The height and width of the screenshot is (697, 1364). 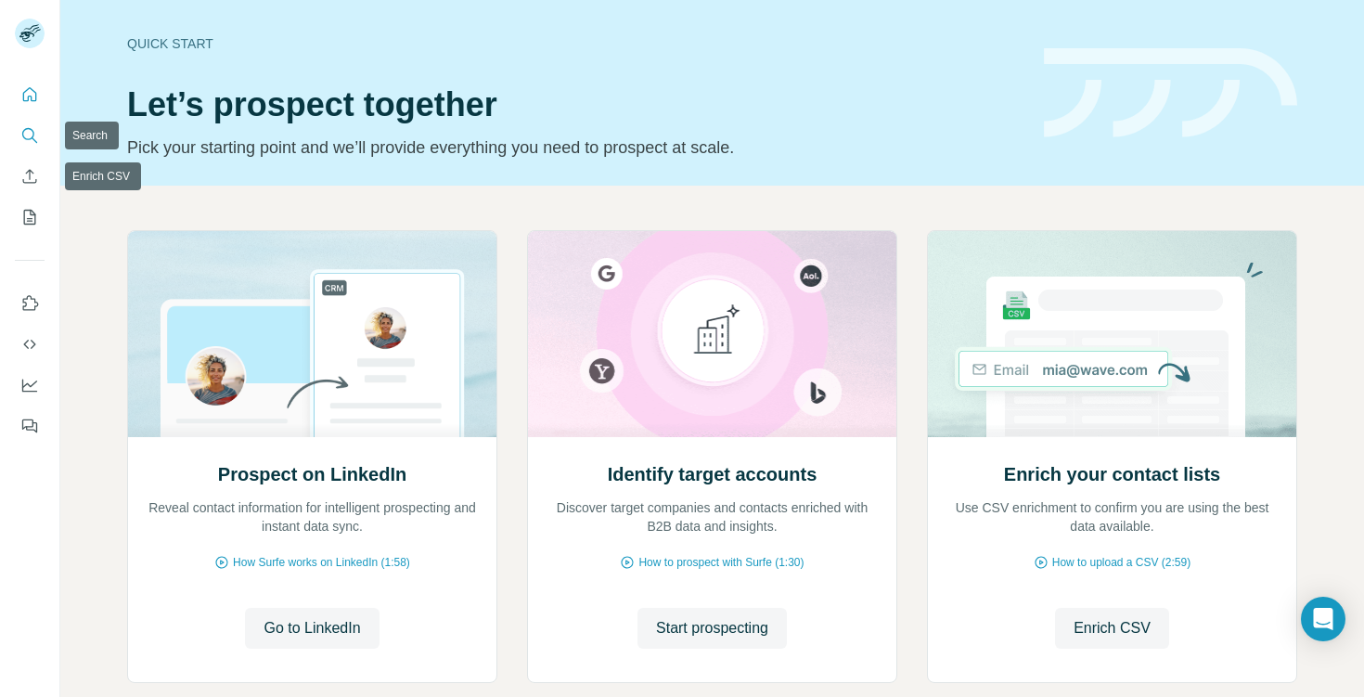 I want to click on p: Use CSV enrichment to confirm you are using the best data available., so click(x=1111, y=517).